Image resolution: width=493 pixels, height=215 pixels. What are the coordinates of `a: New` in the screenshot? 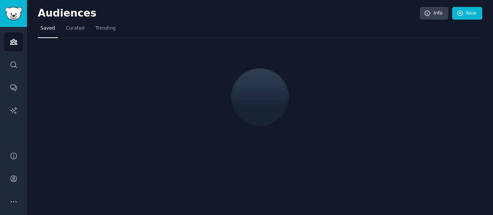 It's located at (467, 13).